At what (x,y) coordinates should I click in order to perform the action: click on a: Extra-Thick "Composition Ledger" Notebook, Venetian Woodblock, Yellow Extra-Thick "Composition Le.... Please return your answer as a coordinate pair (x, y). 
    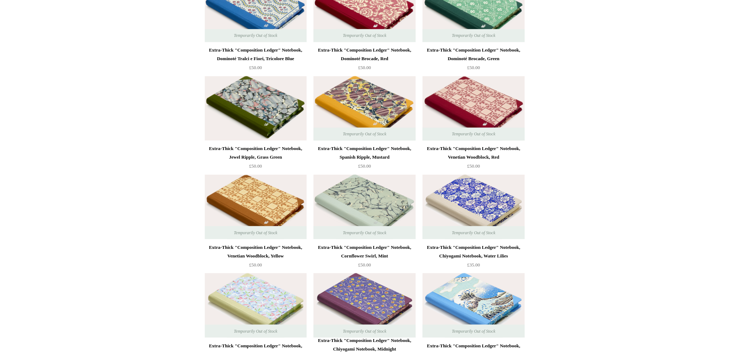
    Looking at the image, I should click on (256, 207).